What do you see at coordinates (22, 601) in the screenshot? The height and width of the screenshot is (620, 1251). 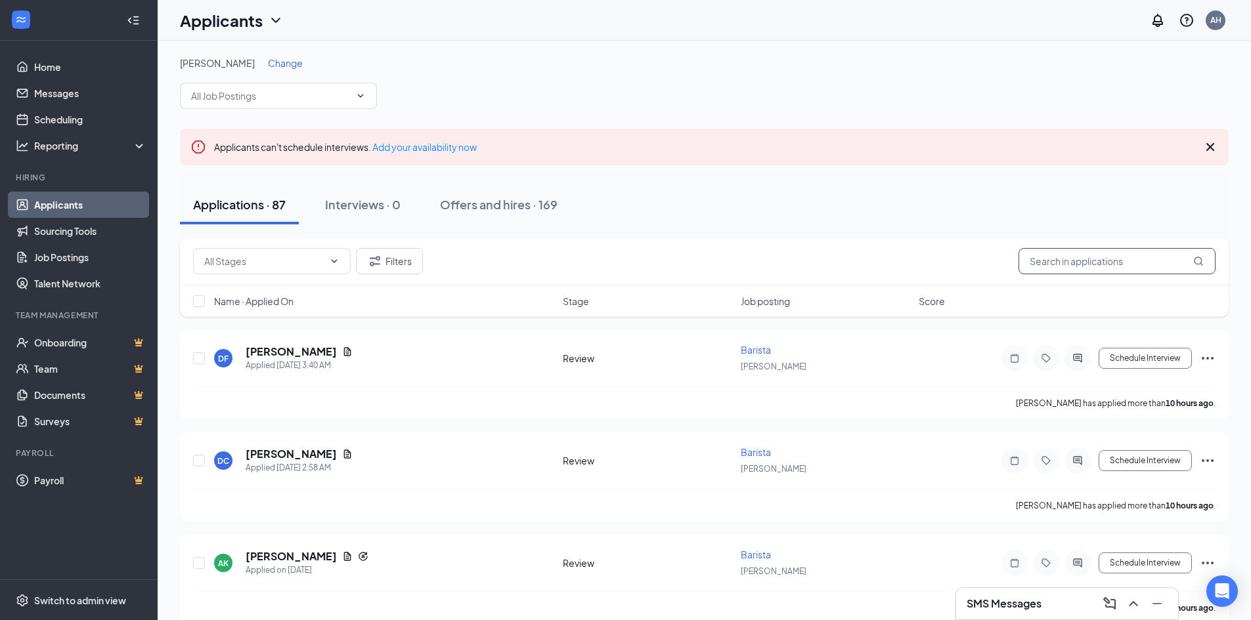 I see `svg: Settings` at bounding box center [22, 601].